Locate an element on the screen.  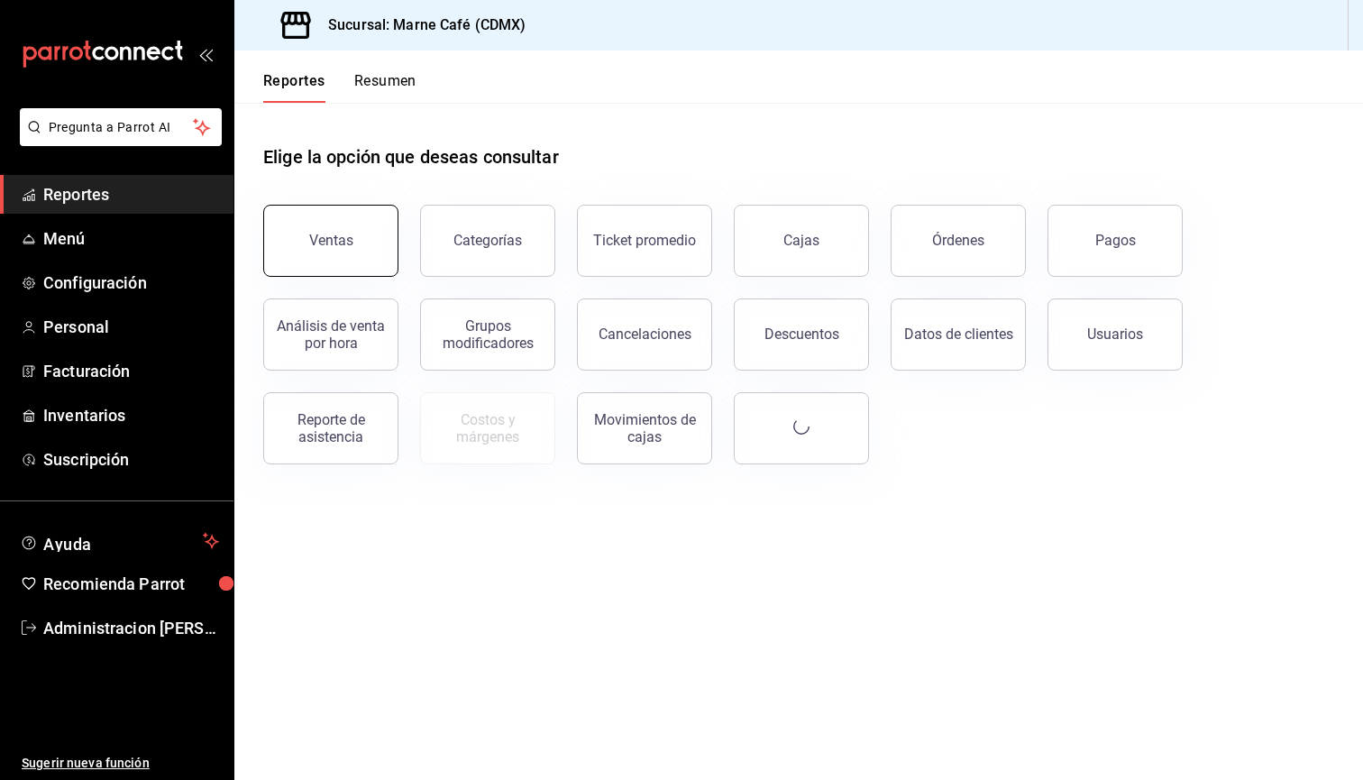
span: Suscripción is located at coordinates (131, 459).